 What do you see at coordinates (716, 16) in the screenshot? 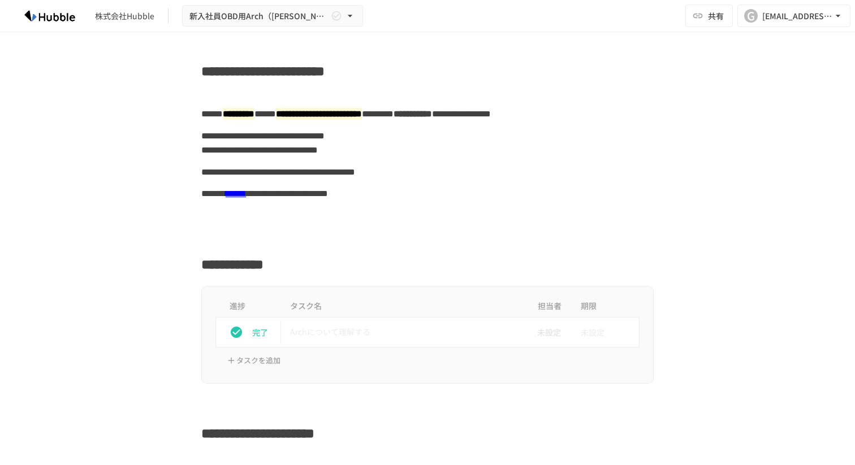
I see `span: 共有` at bounding box center [716, 16].